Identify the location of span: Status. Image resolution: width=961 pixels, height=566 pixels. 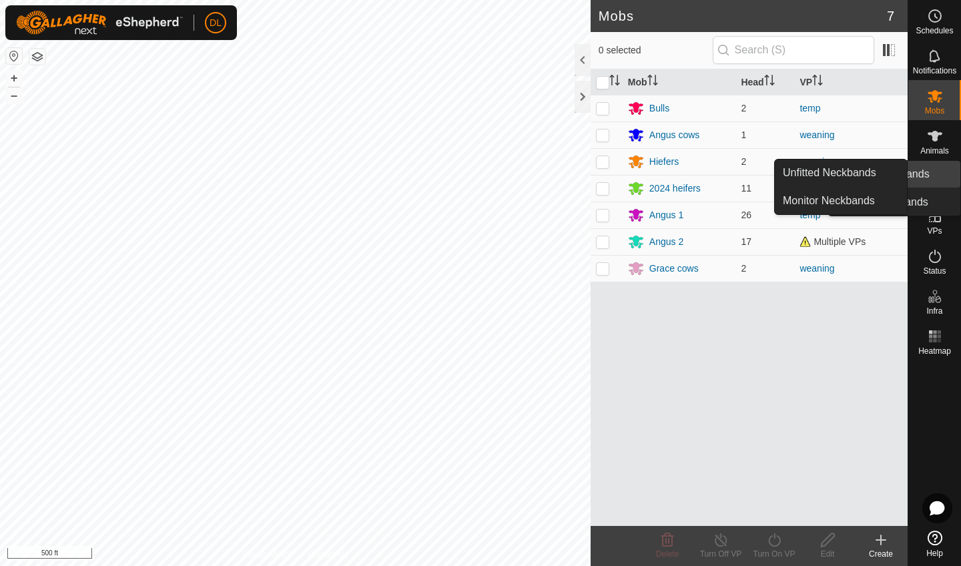
(934, 271).